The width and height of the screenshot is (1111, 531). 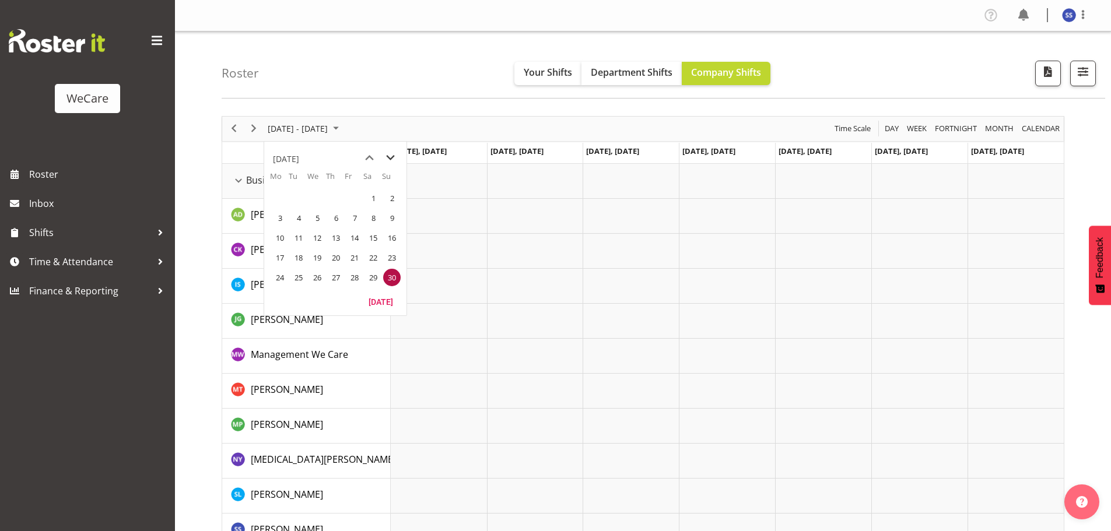 I want to click on button: Timeline Week, so click(x=917, y=128).